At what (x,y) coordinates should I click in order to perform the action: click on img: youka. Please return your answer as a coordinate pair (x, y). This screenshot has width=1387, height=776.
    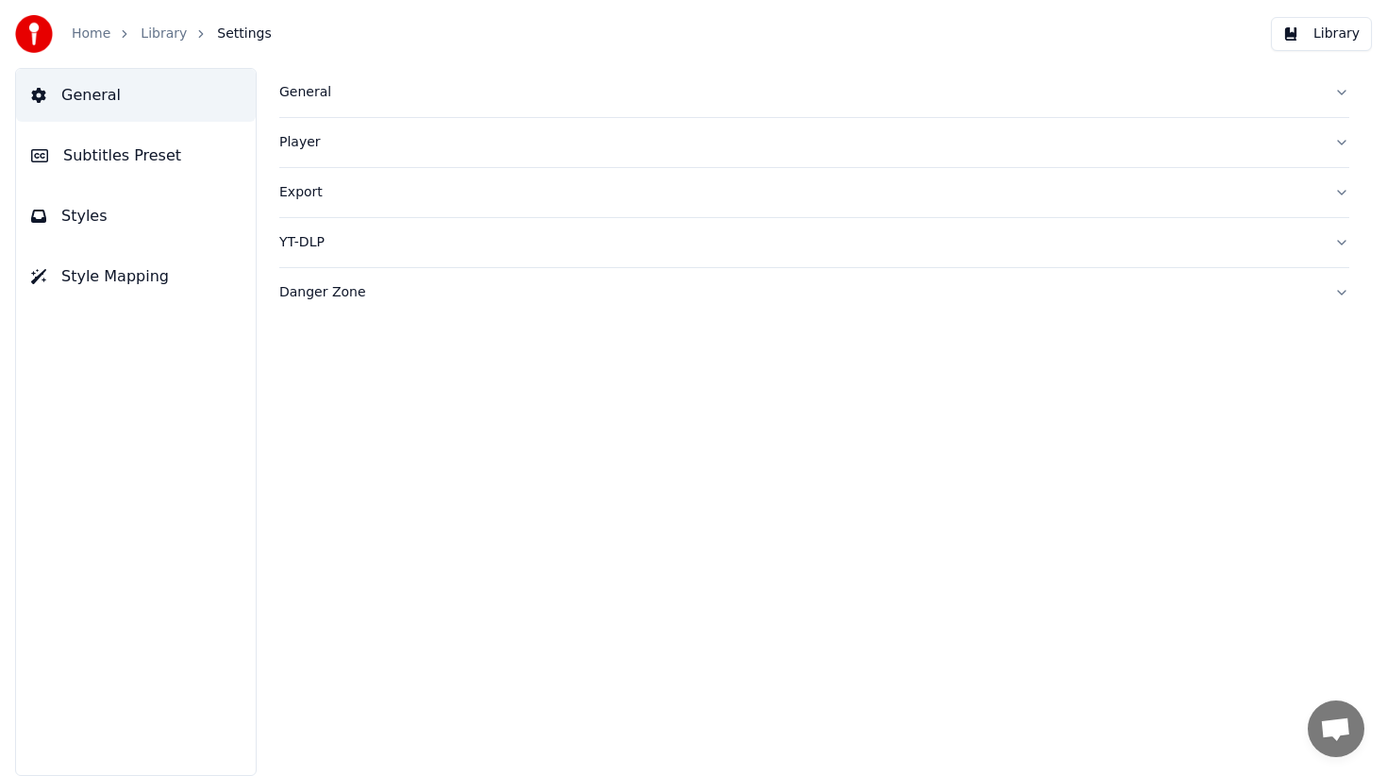
    Looking at the image, I should click on (34, 34).